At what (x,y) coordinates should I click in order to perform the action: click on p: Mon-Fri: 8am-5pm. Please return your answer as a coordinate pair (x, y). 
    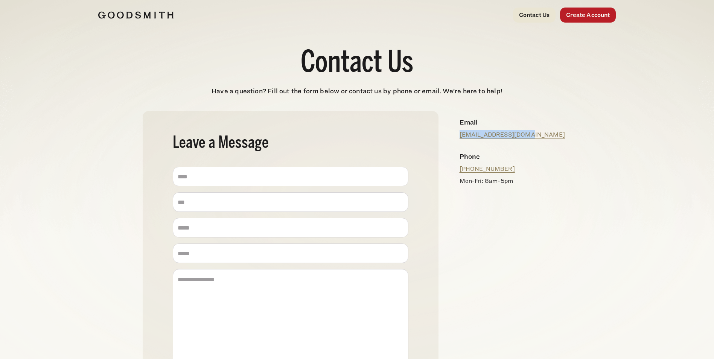
    Looking at the image, I should click on (513, 181).